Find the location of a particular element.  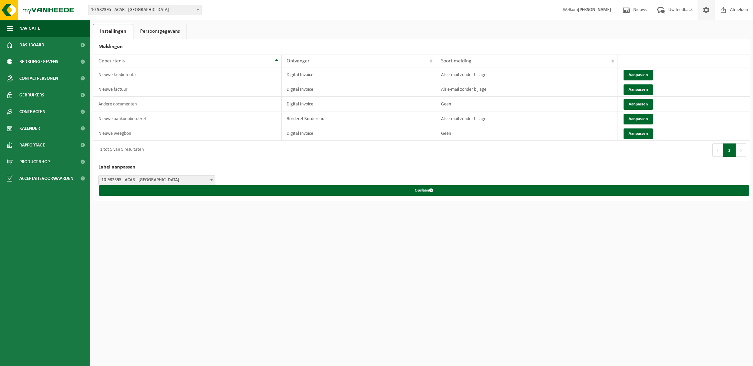

button: Next is located at coordinates (741, 150).